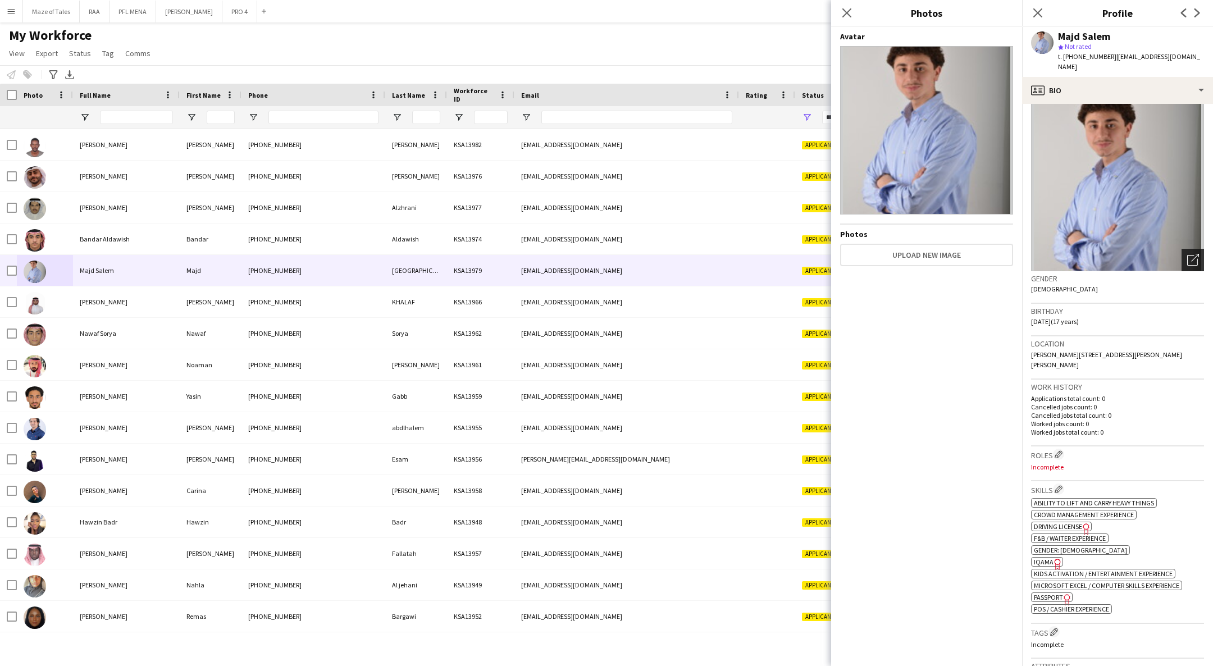 Image resolution: width=1213 pixels, height=666 pixels. What do you see at coordinates (17, 53) in the screenshot?
I see `a: View` at bounding box center [17, 53].